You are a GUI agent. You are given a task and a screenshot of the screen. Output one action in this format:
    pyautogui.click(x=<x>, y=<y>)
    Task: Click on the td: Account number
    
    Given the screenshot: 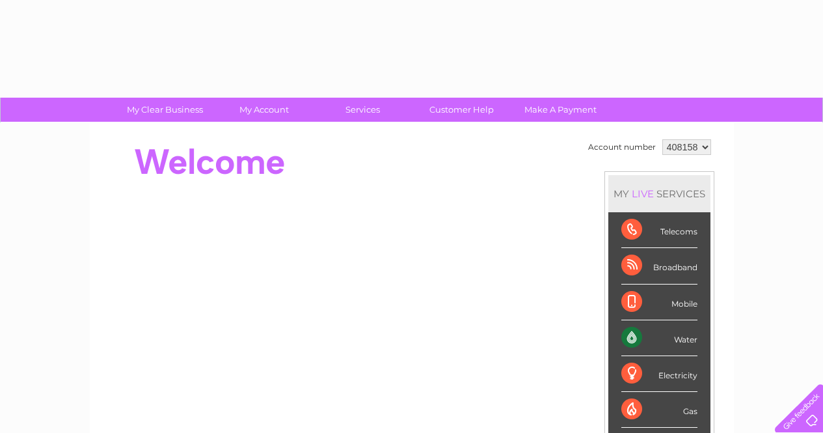 What is the action you would take?
    pyautogui.click(x=622, y=147)
    